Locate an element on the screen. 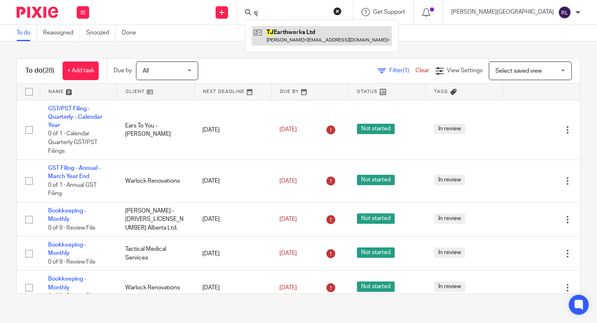  a: GST Filing - Annual - March Year End is located at coordinates (74, 172).